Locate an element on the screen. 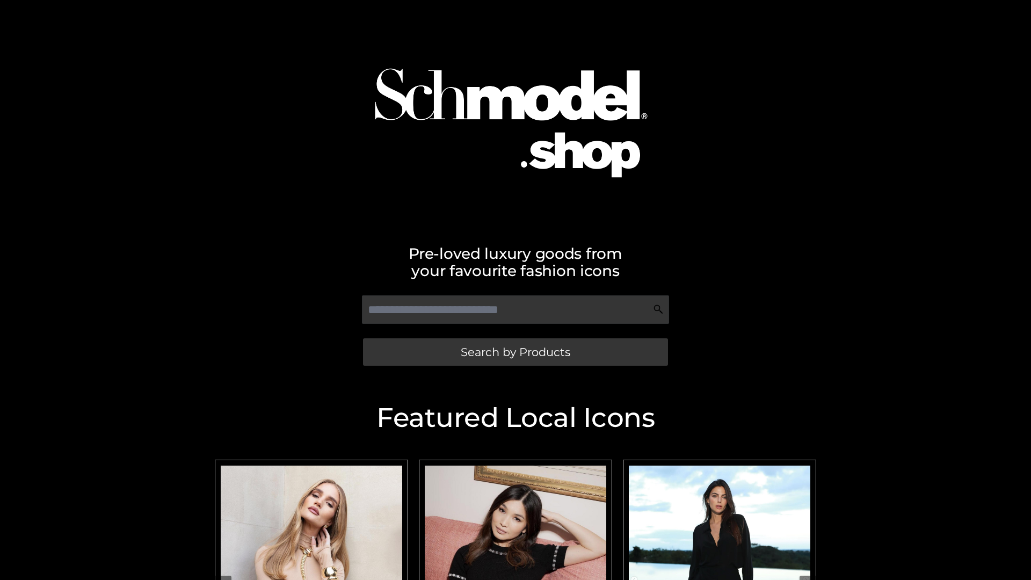 The image size is (1031, 580). h2: Pre-loved luxury goods from your favourite fashion icons is located at coordinates (516, 262).